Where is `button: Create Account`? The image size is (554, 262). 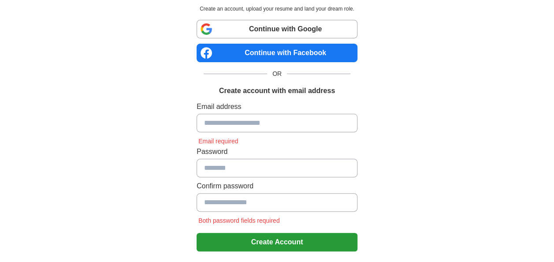
button: Create Account is located at coordinates (277, 242).